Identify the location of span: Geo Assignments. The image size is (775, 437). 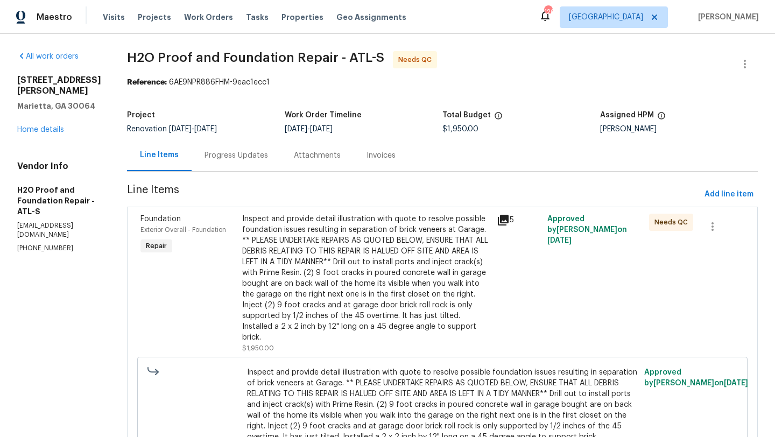
(371, 17).